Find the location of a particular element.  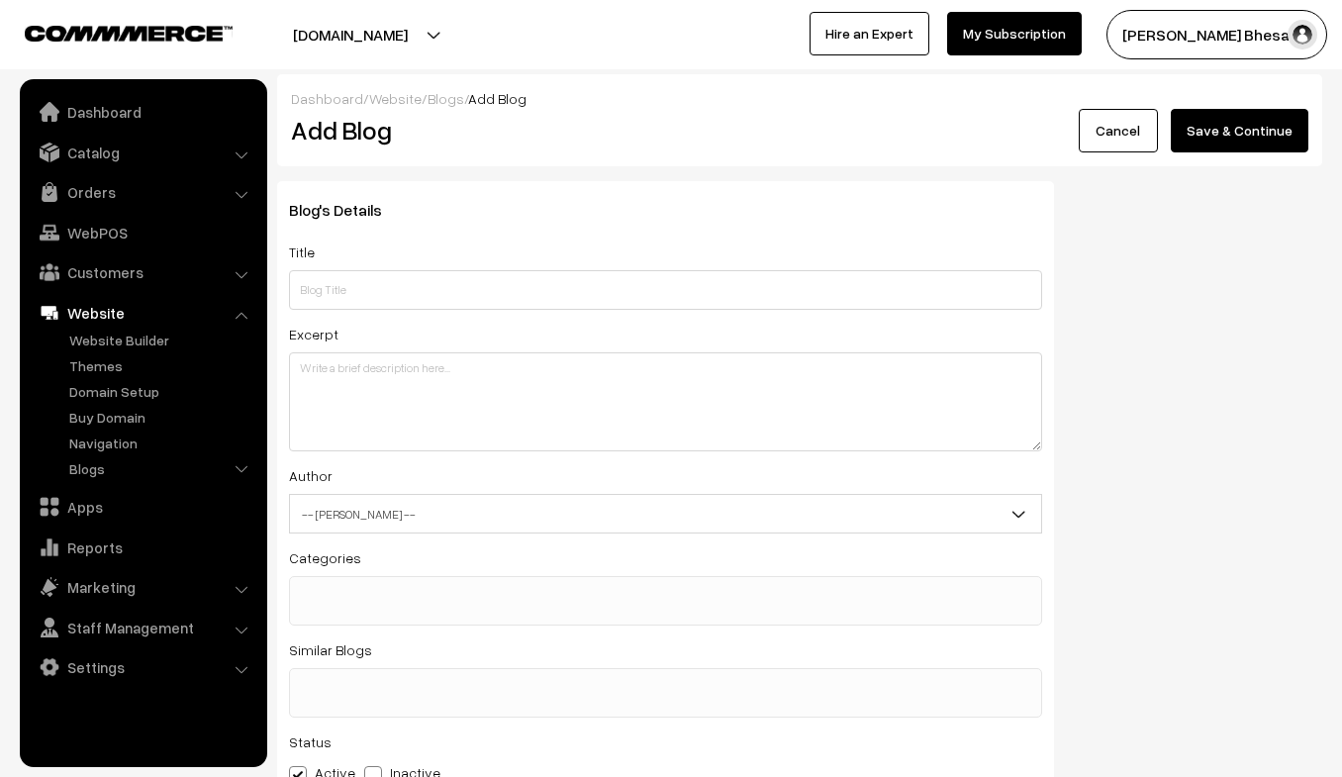

h2: Add Blog is located at coordinates (450, 130).